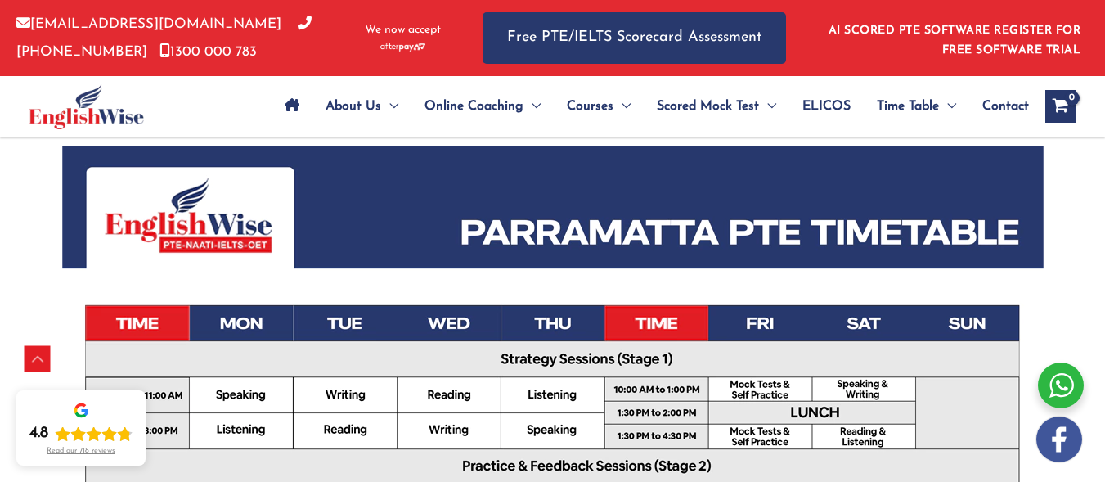 The width and height of the screenshot is (1105, 482). Describe the element at coordinates (402, 30) in the screenshot. I see `span: We now accept` at that location.